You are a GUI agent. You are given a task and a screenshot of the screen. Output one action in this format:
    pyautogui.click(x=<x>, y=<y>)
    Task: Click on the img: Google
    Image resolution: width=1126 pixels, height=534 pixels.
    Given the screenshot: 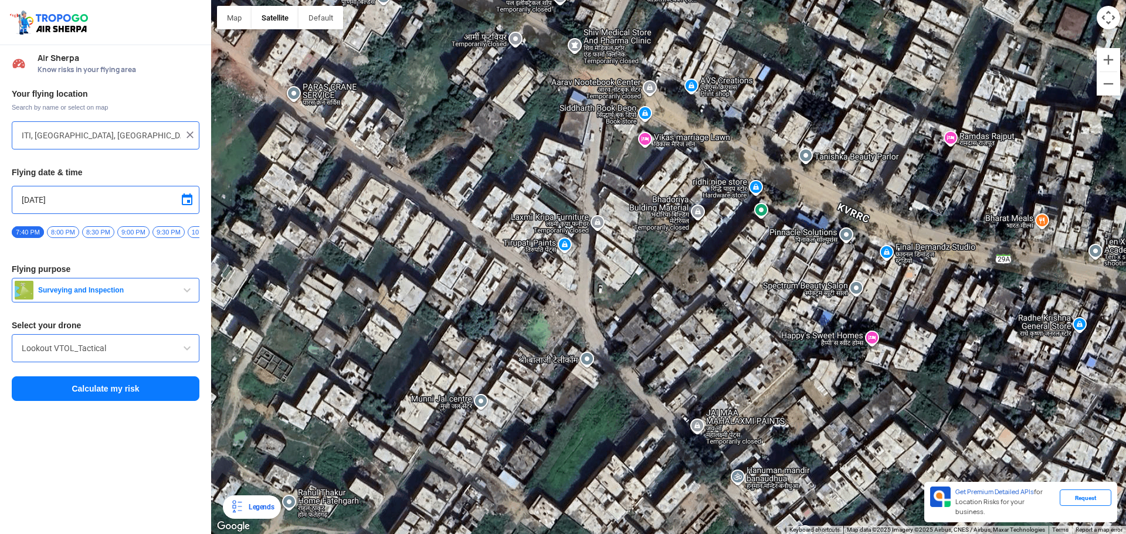 What is the action you would take?
    pyautogui.click(x=233, y=527)
    